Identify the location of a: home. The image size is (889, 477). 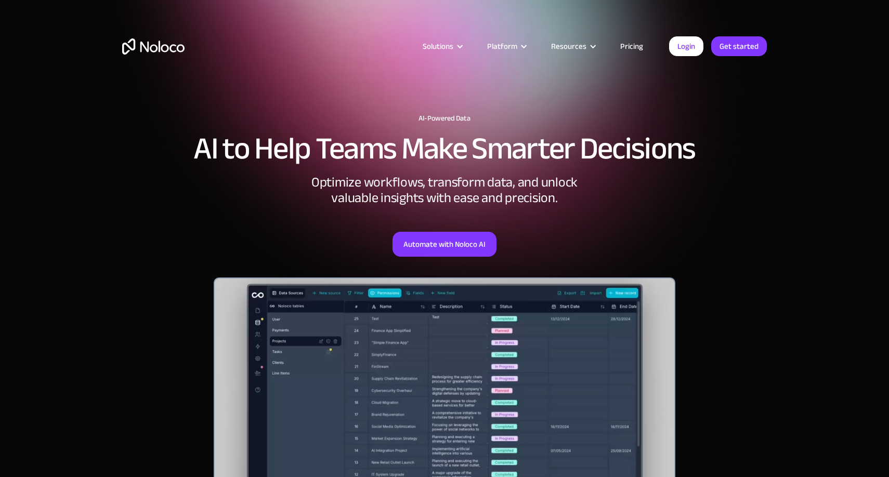
(153, 46).